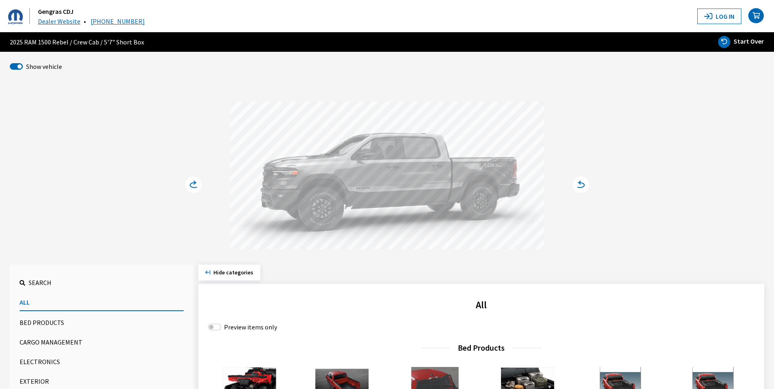 Image resolution: width=774 pixels, height=389 pixels. Describe the element at coordinates (102, 342) in the screenshot. I see `button: Cargo Management` at that location.